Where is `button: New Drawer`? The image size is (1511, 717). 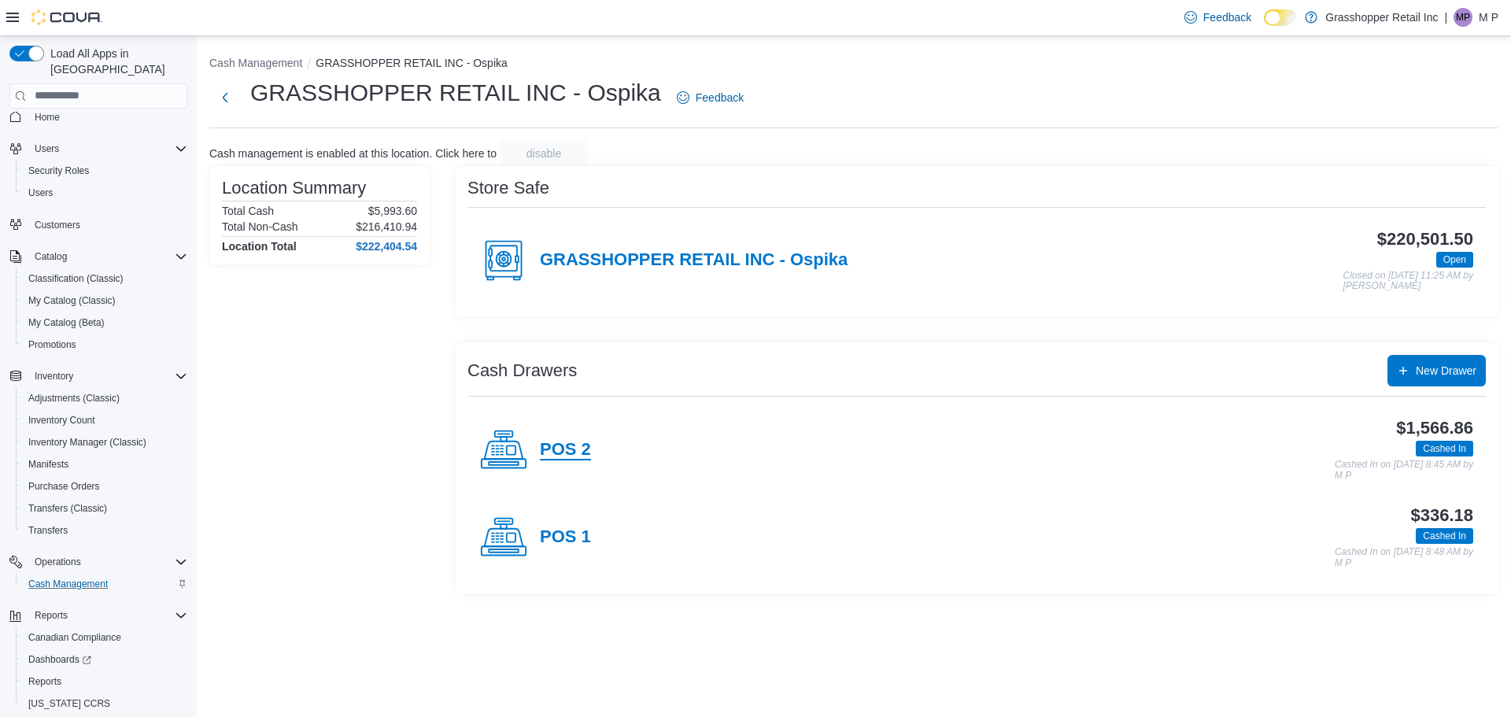 button: New Drawer is located at coordinates (1436, 371).